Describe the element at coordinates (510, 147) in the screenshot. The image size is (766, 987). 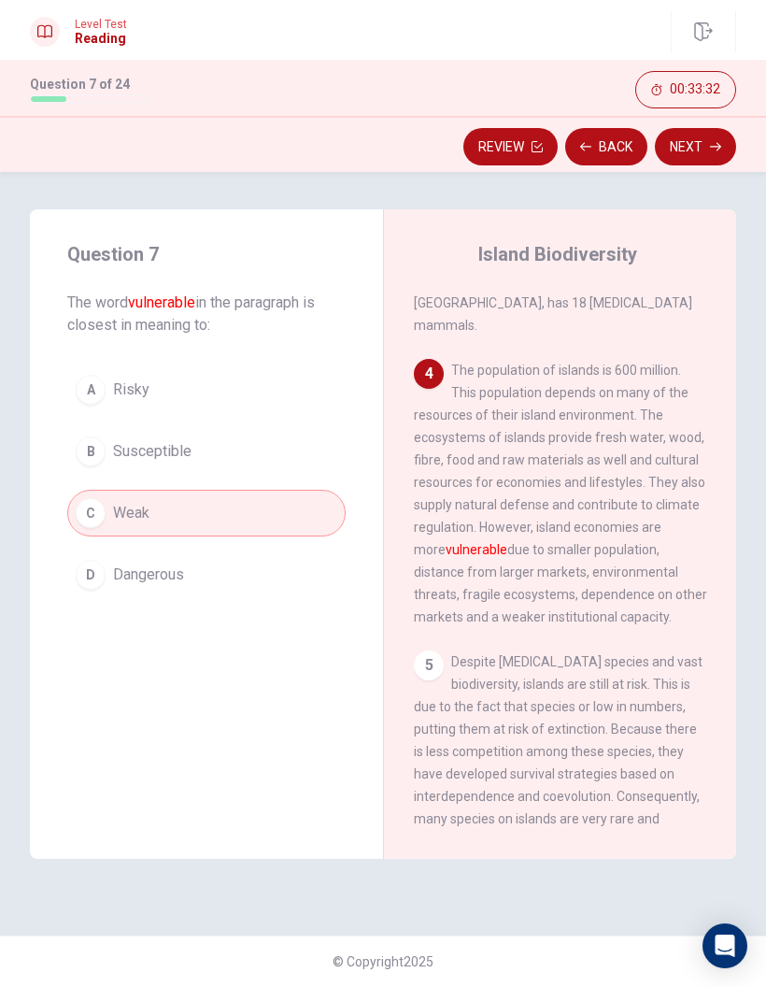
I see `button: Review` at that location.